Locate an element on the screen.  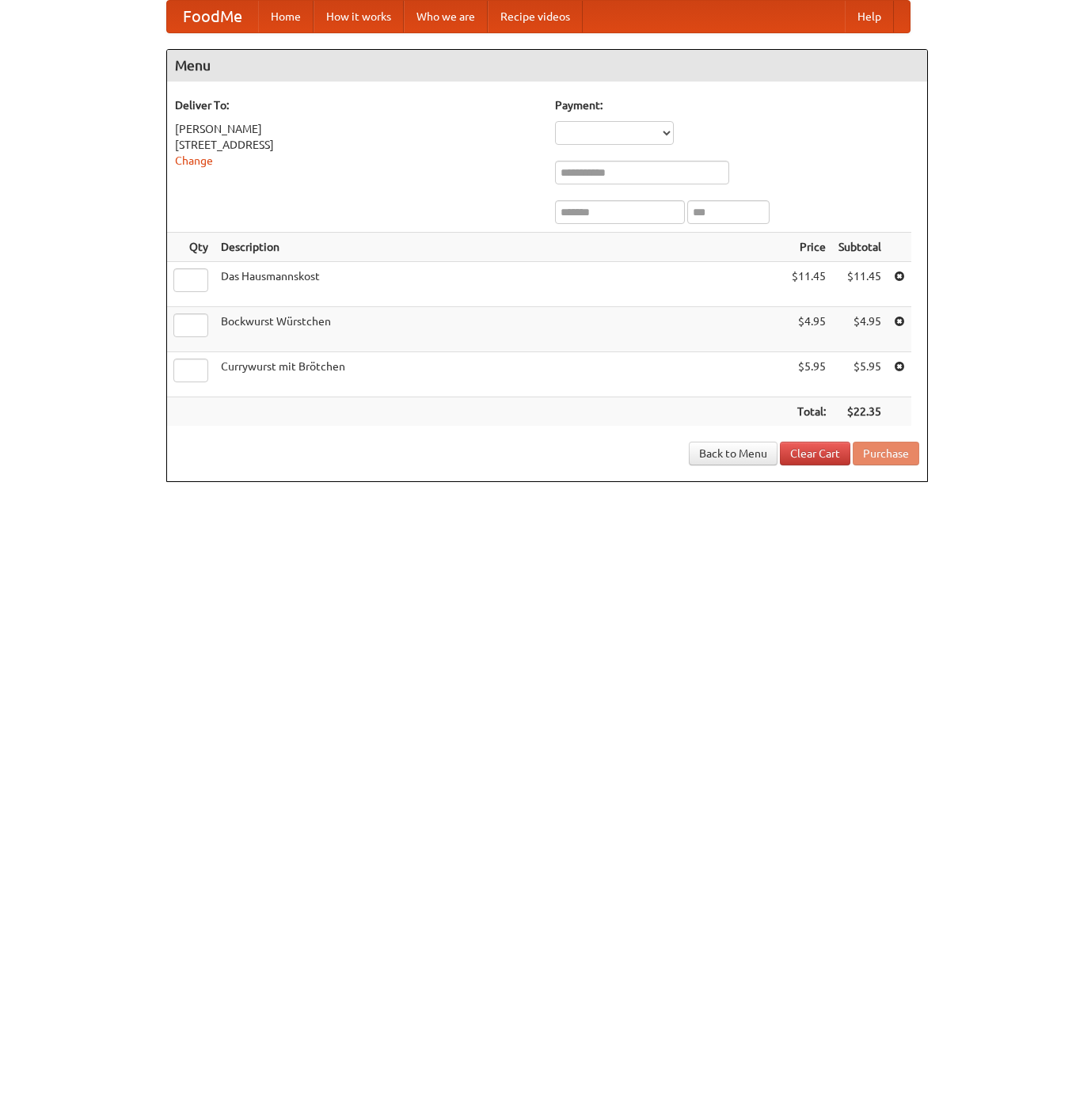
th: $22.35 is located at coordinates (860, 412).